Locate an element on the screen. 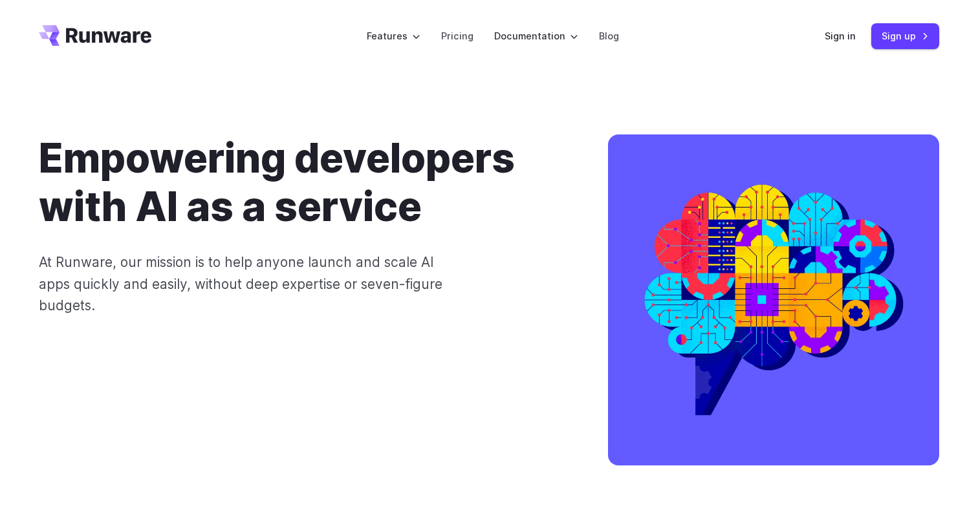  p: At Runware, our mission is to help anyone launch and scale AI apps quickly and easily, without de... is located at coordinates (250, 284).